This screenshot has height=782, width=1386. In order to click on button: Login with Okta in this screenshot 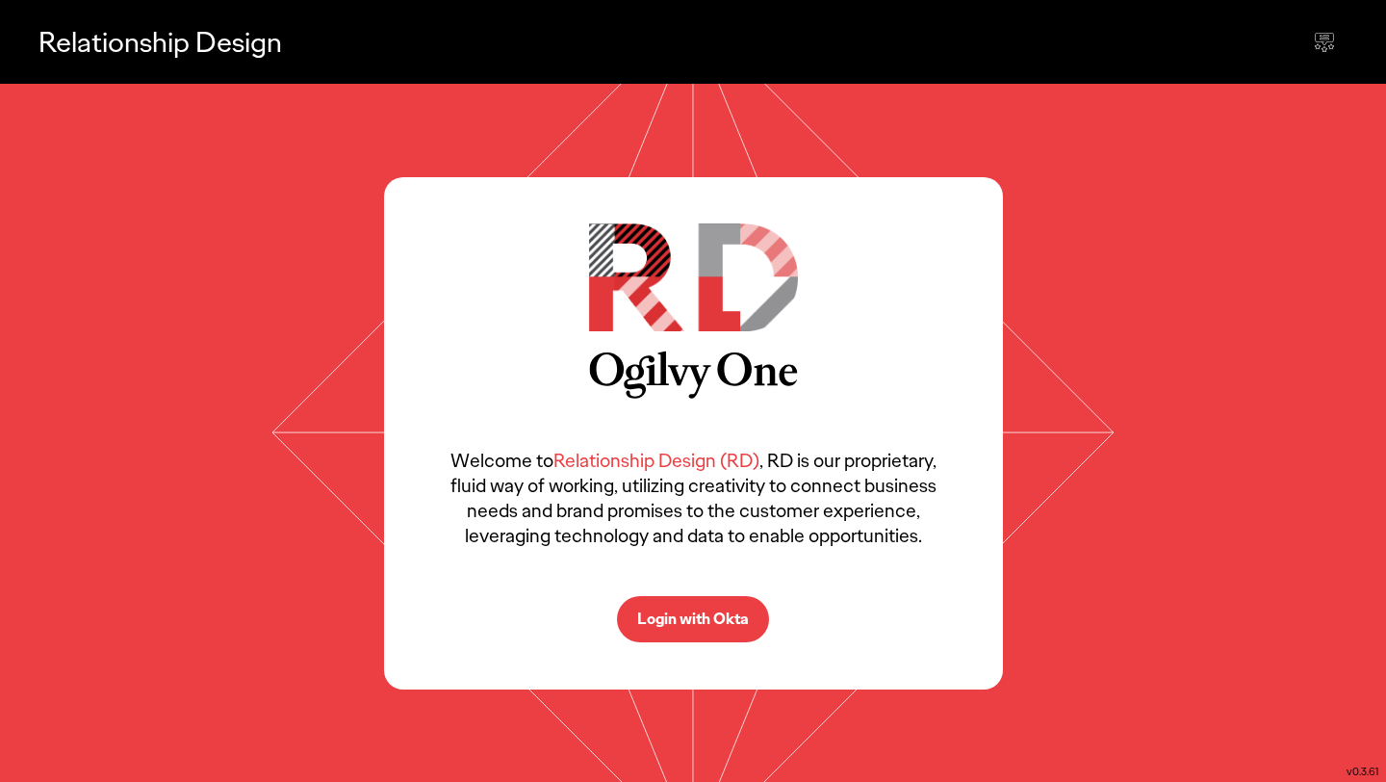, I will do `click(693, 619)`.